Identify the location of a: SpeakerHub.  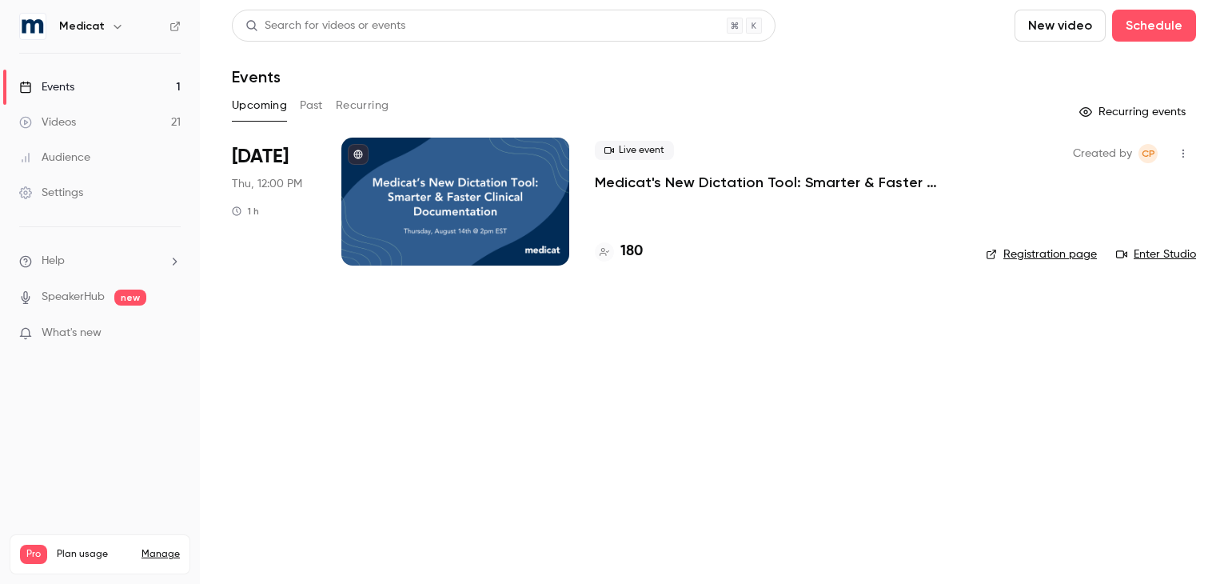
(73, 297).